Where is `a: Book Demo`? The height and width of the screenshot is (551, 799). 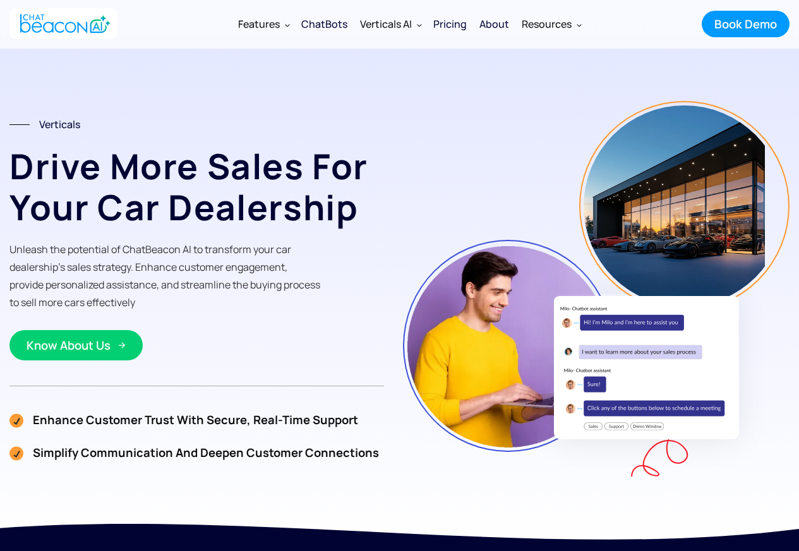
a: Book Demo is located at coordinates (745, 24).